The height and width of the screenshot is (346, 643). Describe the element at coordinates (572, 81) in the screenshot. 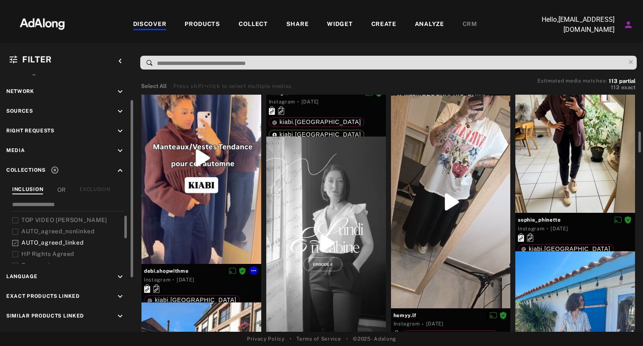

I see `span: Estimated media matches:` at that location.